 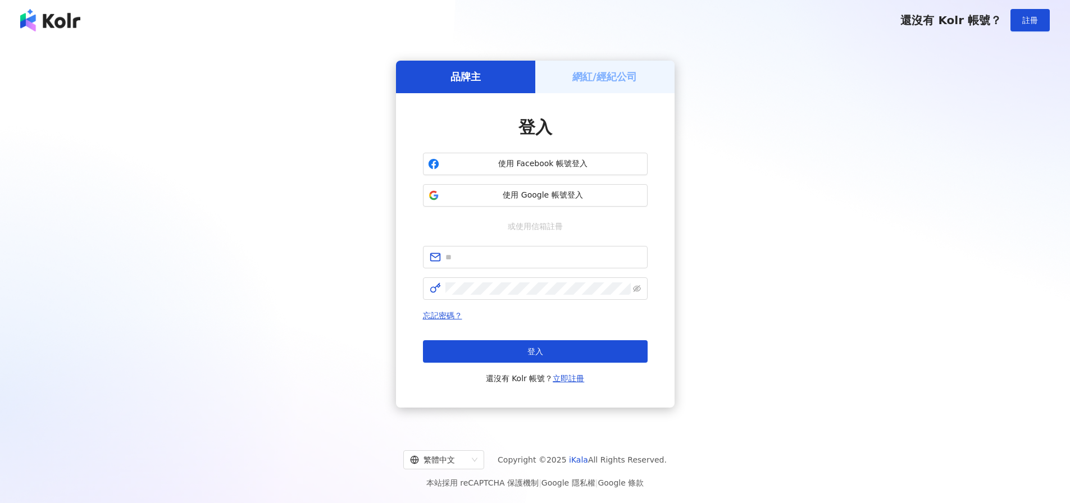 I want to click on span: 註冊, so click(x=1030, y=20).